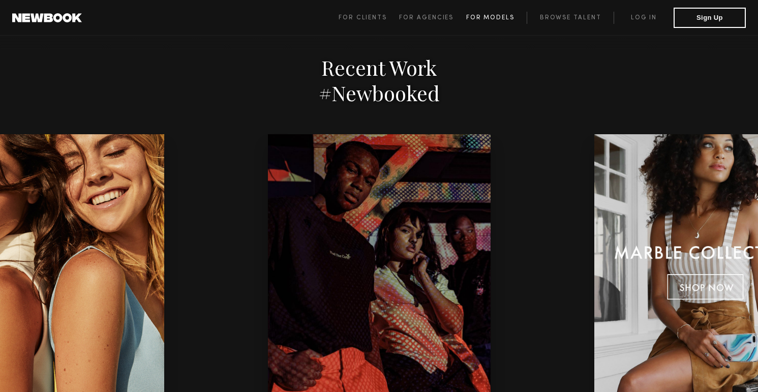 Image resolution: width=758 pixels, height=392 pixels. What do you see at coordinates (570, 18) in the screenshot?
I see `a: Browse Talent` at bounding box center [570, 18].